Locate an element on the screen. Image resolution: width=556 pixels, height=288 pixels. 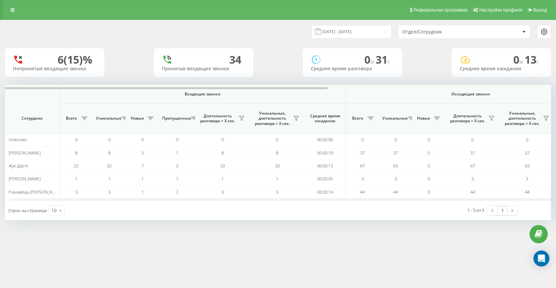
span: Выход is located at coordinates (540, 10).